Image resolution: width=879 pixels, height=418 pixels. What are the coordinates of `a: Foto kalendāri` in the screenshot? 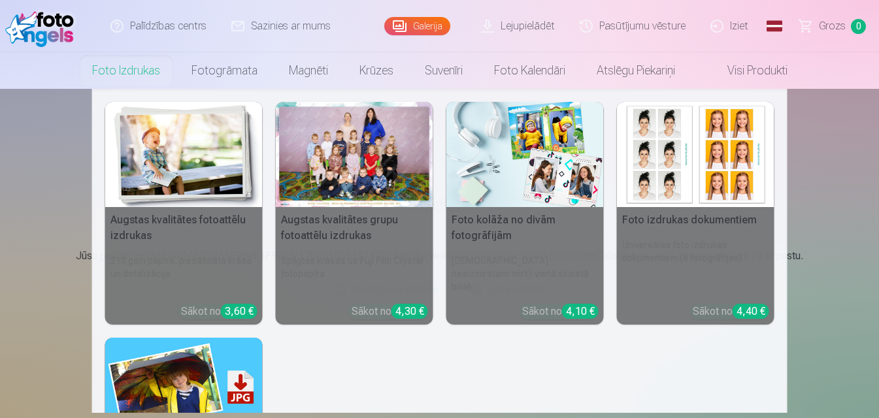 It's located at (529, 71).